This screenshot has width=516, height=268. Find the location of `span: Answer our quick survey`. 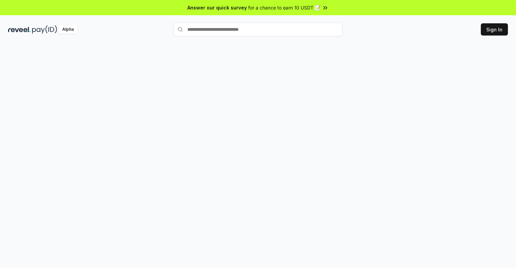

span: Answer our quick survey is located at coordinates (217, 7).